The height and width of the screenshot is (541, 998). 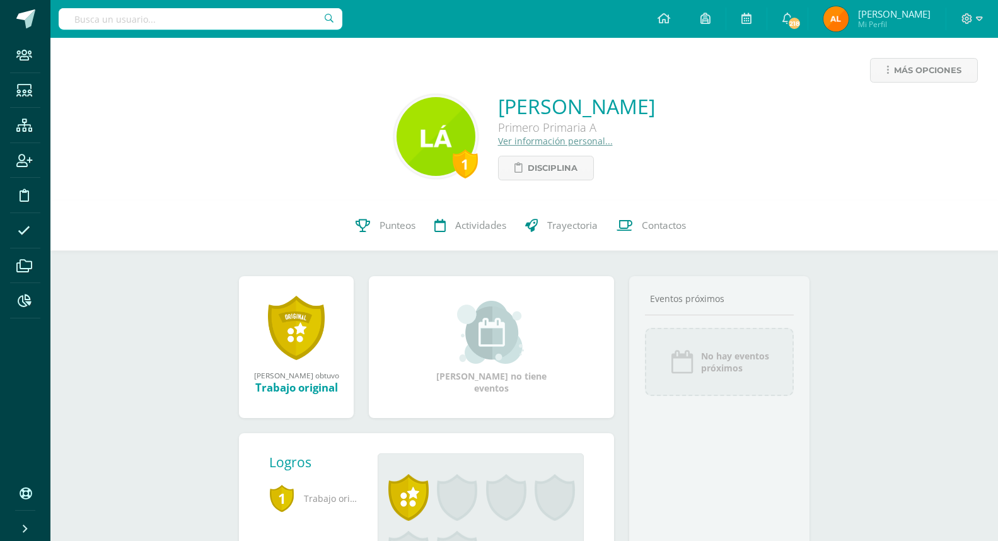 I want to click on span: 1, so click(x=282, y=498).